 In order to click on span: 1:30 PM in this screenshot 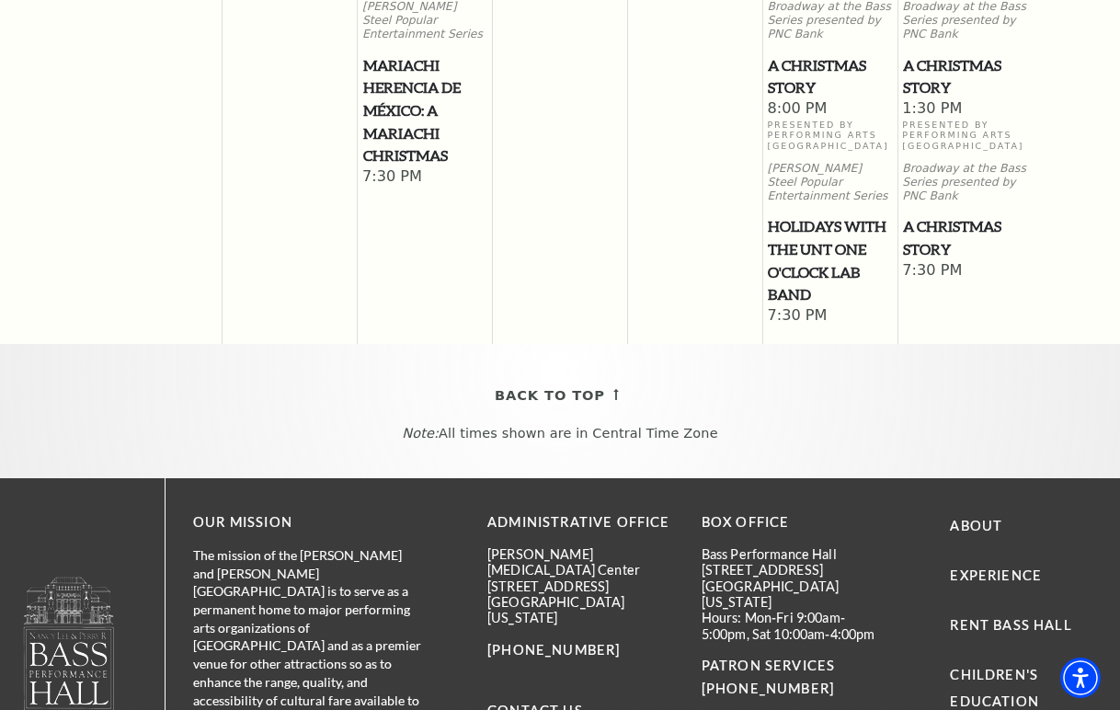, I will do `click(964, 109)`.